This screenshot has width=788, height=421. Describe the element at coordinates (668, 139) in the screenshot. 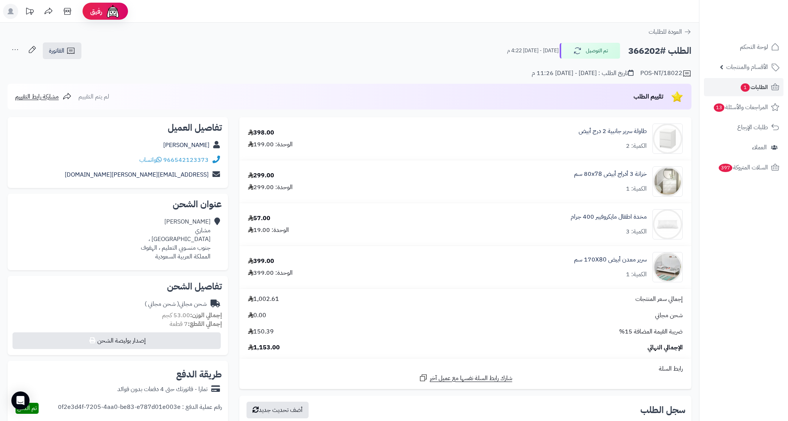

I see `img: 1698232049-1-90x90.jpg` at that location.